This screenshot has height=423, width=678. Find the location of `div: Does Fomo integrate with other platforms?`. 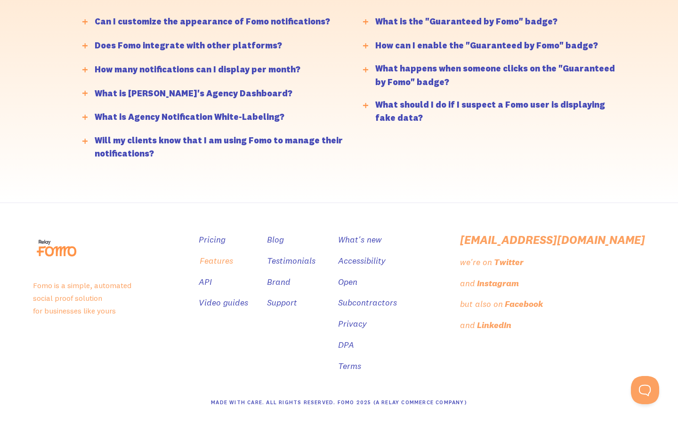

div: Does Fomo integrate with other platforms? is located at coordinates (188, 46).